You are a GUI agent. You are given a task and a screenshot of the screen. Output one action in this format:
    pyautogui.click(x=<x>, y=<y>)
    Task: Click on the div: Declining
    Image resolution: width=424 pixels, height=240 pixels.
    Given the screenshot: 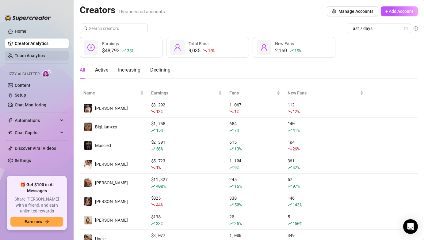 What is the action you would take?
    pyautogui.click(x=160, y=70)
    